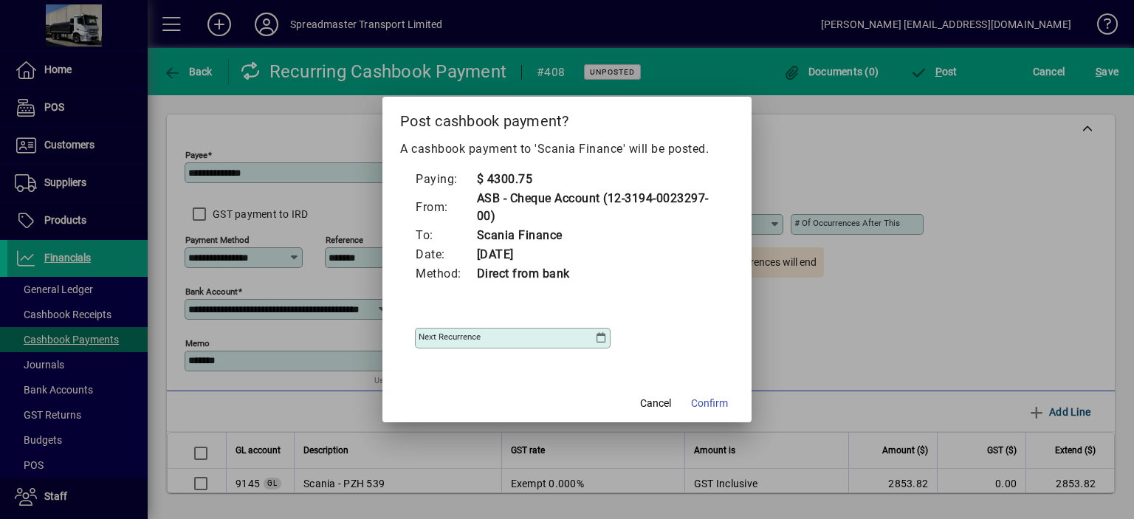  What do you see at coordinates (709, 403) in the screenshot?
I see `button: Confirm` at bounding box center [709, 403].